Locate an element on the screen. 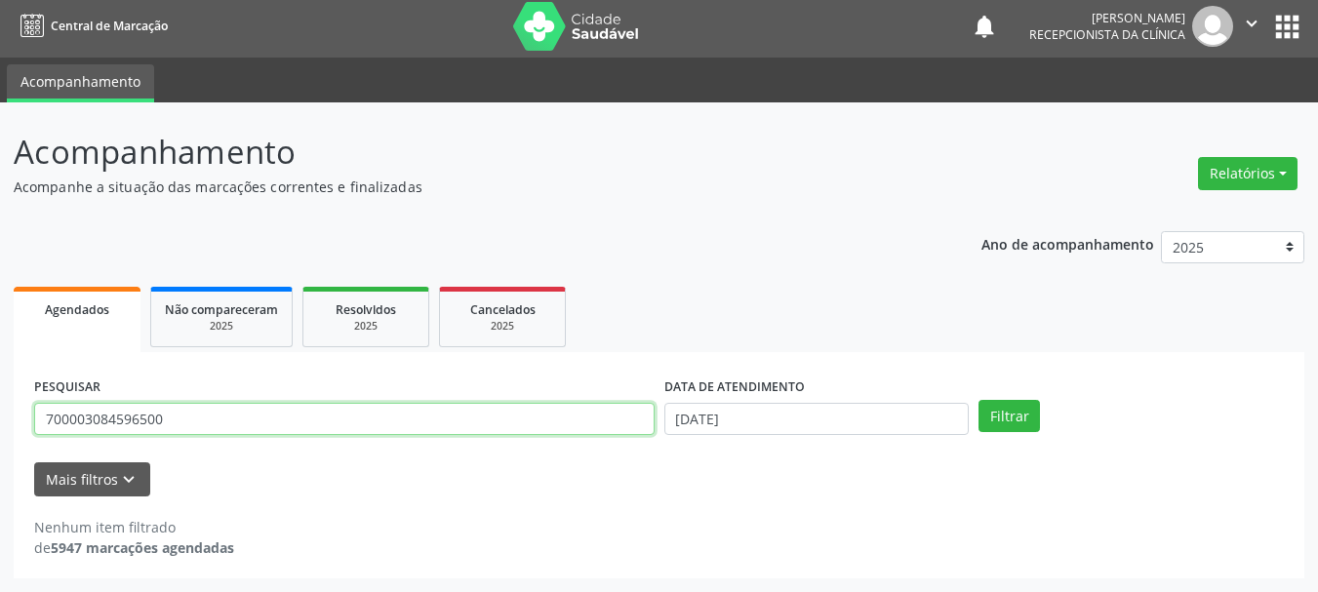 The image size is (1318, 592). div: Nenhum item filtrado is located at coordinates (134, 527).